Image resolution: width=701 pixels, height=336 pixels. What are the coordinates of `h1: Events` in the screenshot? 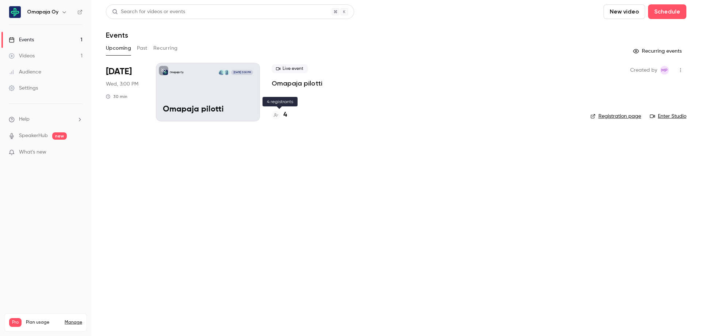 It's located at (117, 35).